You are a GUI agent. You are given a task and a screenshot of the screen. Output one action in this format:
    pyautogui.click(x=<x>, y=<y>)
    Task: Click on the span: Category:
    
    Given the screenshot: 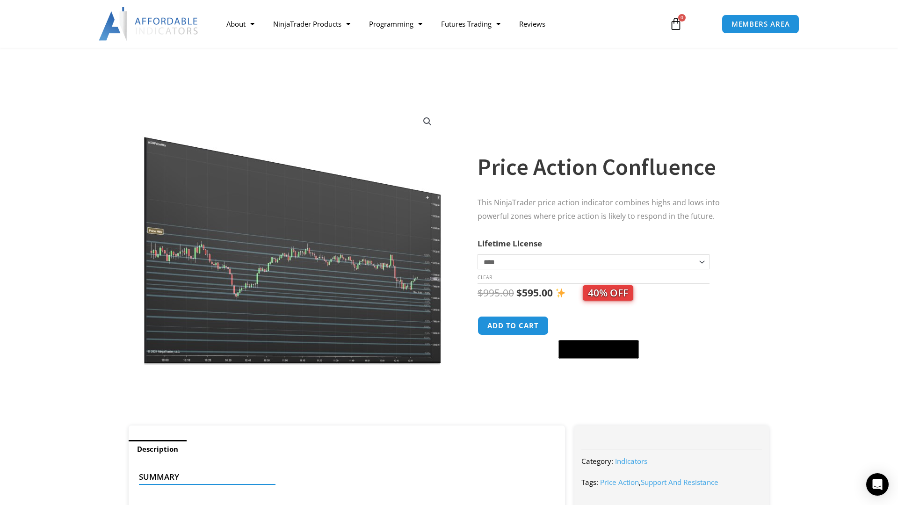 What is the action you would take?
    pyautogui.click(x=597, y=461)
    